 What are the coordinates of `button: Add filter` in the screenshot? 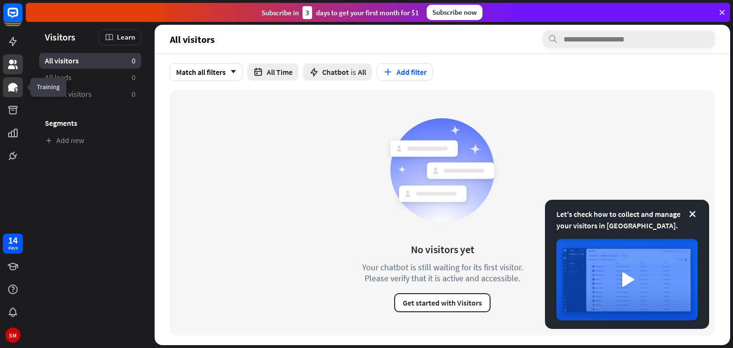 It's located at (405, 72).